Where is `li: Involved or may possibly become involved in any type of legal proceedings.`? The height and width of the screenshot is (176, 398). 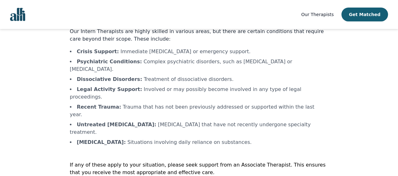
li: Involved or may possibly become involved in any type of legal proceedings. is located at coordinates (199, 93).